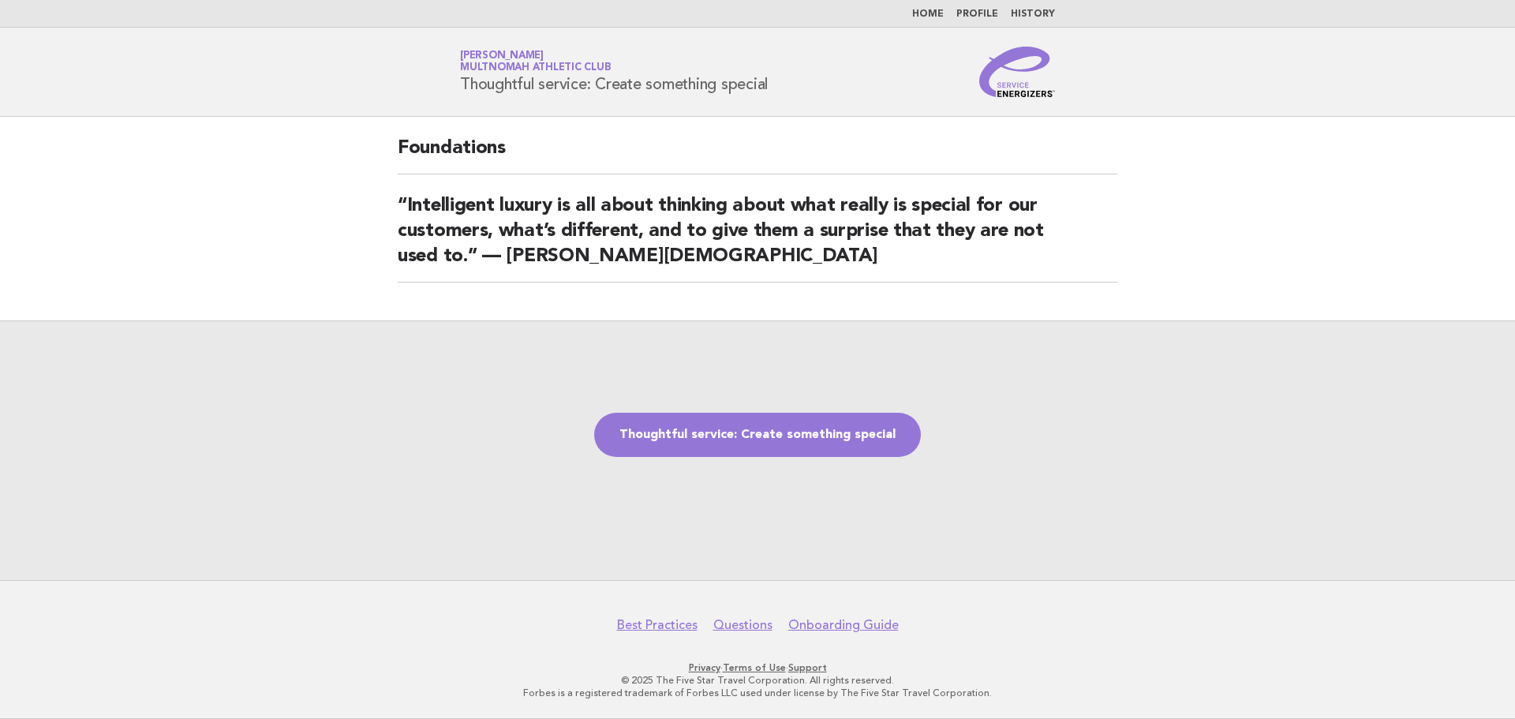 Image resolution: width=1515 pixels, height=719 pixels. I want to click on h2: Foundations, so click(758, 155).